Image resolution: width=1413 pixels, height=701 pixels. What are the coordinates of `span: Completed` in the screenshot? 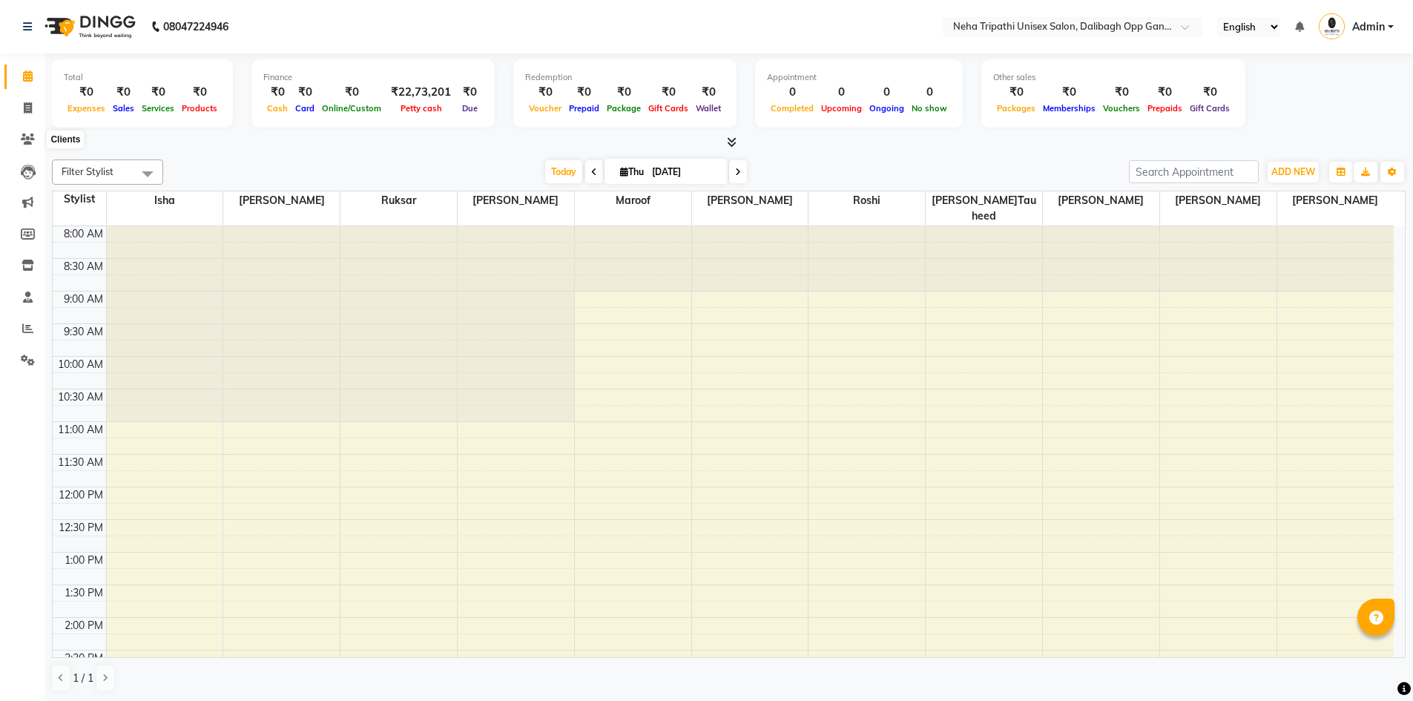 It's located at (792, 108).